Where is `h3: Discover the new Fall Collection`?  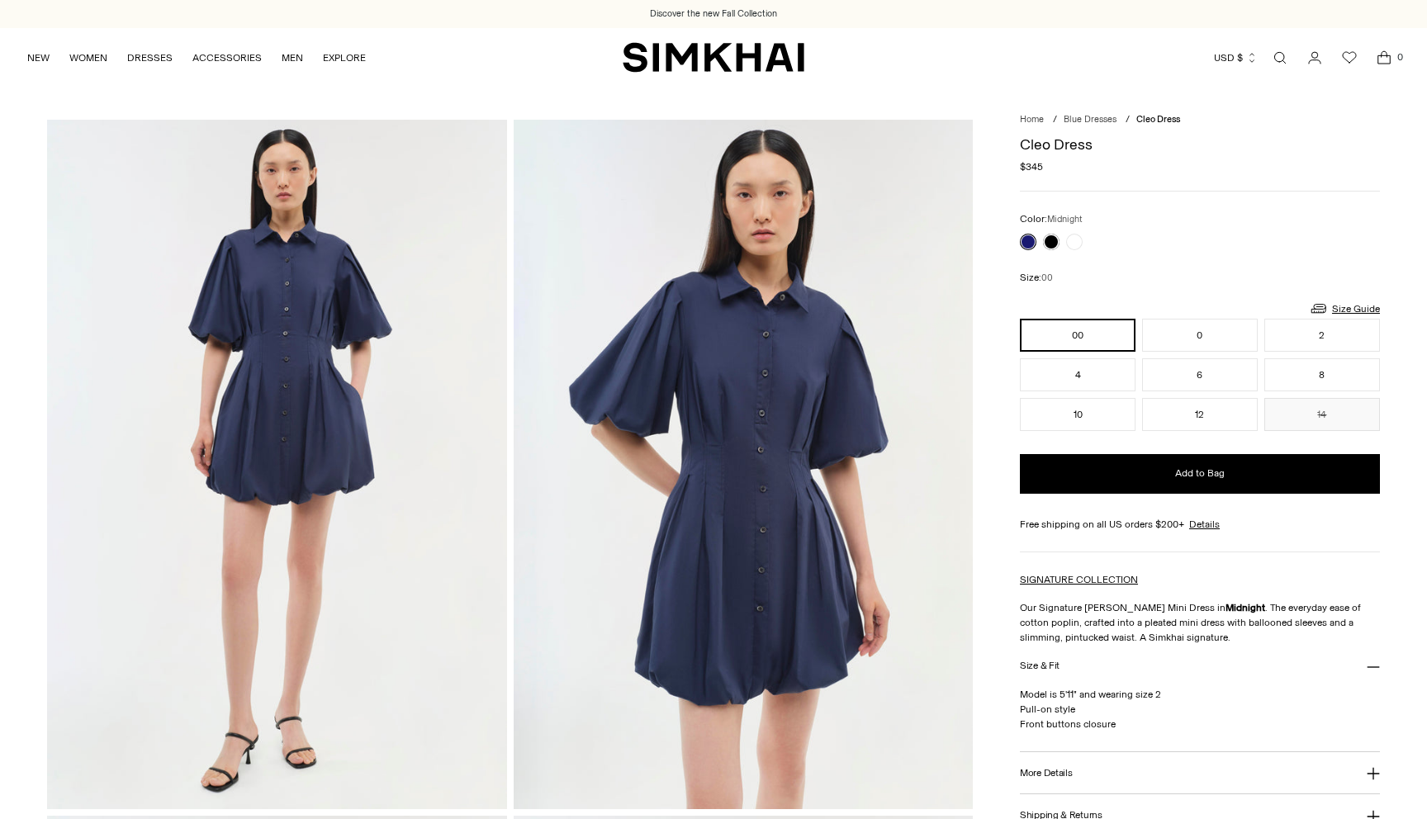
h3: Discover the new Fall Collection is located at coordinates (713, 14).